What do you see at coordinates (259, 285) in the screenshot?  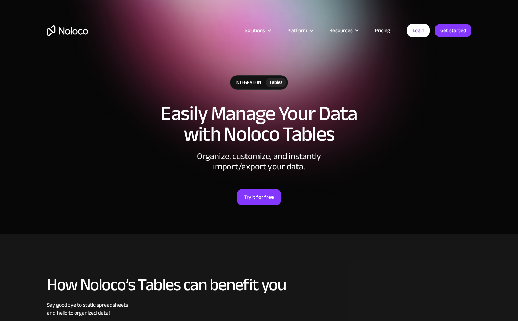 I see `h2: How Noloco’s Tables can benefit you` at bounding box center [259, 285].